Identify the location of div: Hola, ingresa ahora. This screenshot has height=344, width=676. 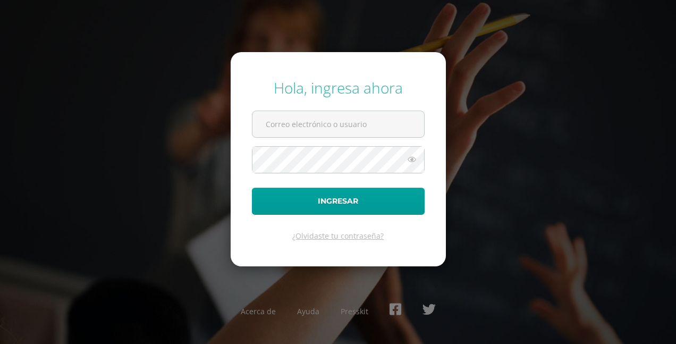
(338, 88).